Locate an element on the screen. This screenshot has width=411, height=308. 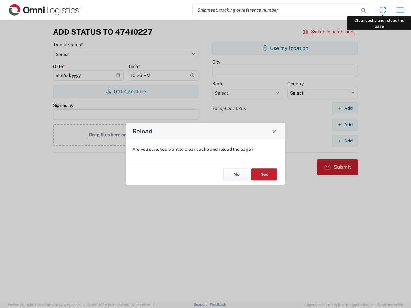
p: Are you sure, you want to clear cache and reload the page? is located at coordinates (206, 149).